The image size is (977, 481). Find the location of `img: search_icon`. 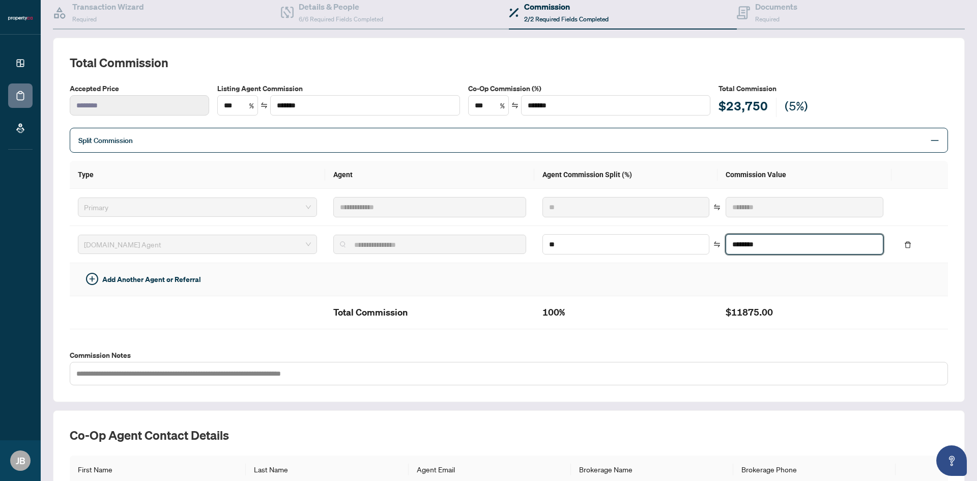

img: search_icon is located at coordinates (343, 244).